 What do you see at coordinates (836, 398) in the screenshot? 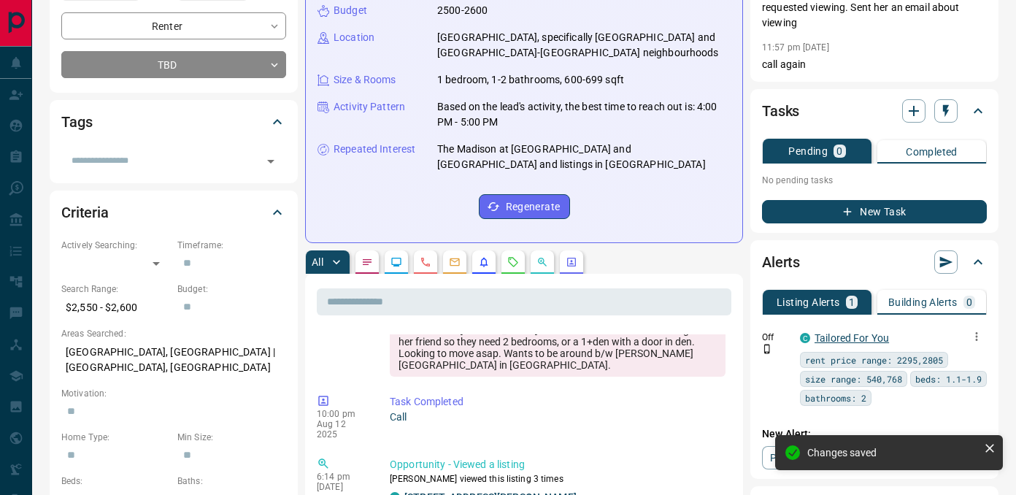
I see `span: bathrooms: 2` at bounding box center [836, 398].